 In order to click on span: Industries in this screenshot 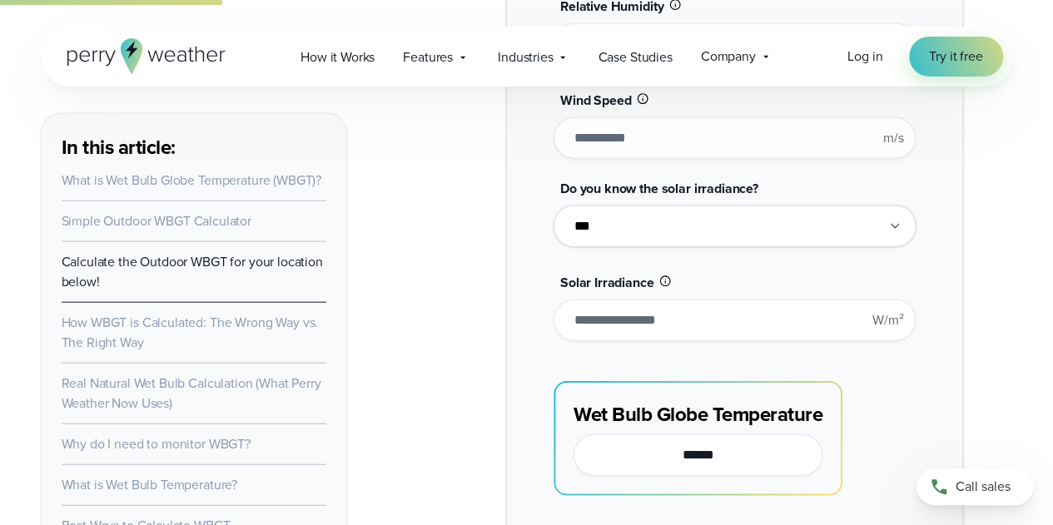, I will do `click(525, 57)`.